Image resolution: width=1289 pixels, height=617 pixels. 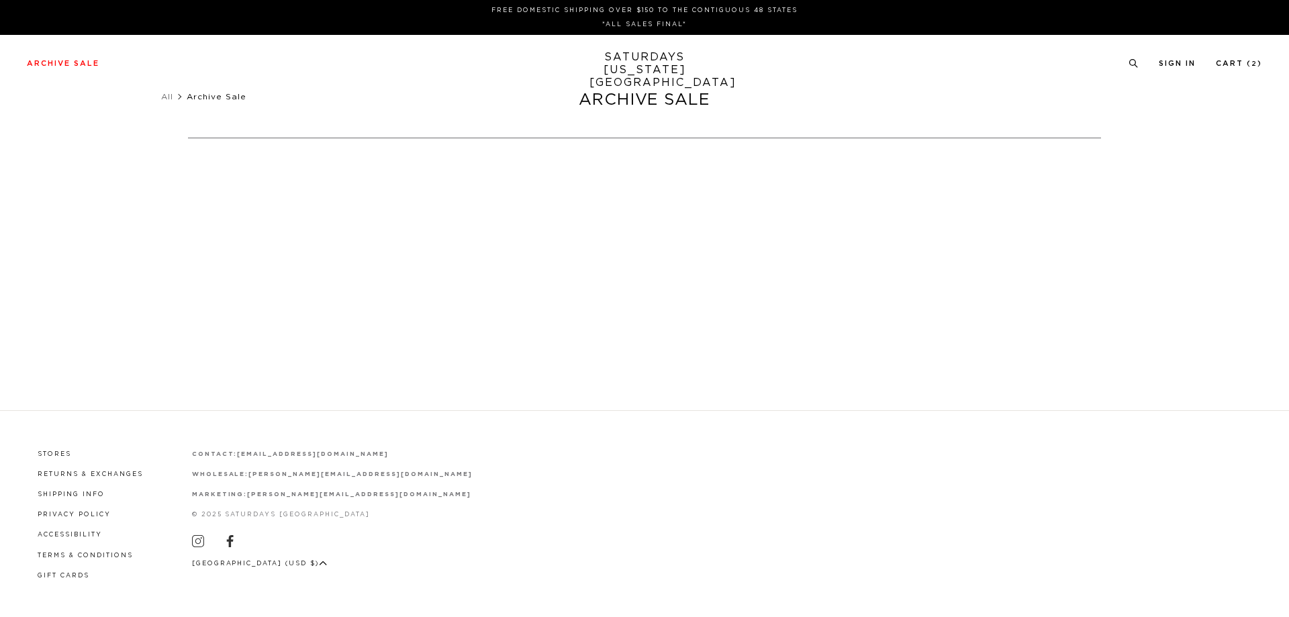 What do you see at coordinates (71, 494) in the screenshot?
I see `a: Shipping Info` at bounding box center [71, 494].